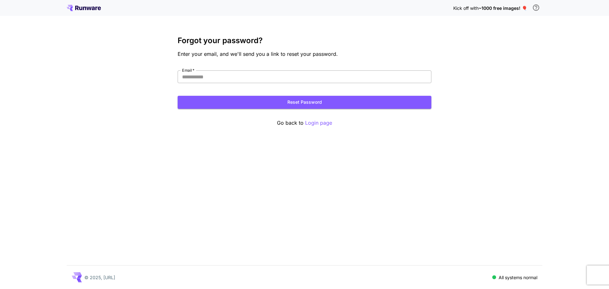 This screenshot has height=289, width=609. Describe the element at coordinates (466, 8) in the screenshot. I see `span: Kick off with` at that location.